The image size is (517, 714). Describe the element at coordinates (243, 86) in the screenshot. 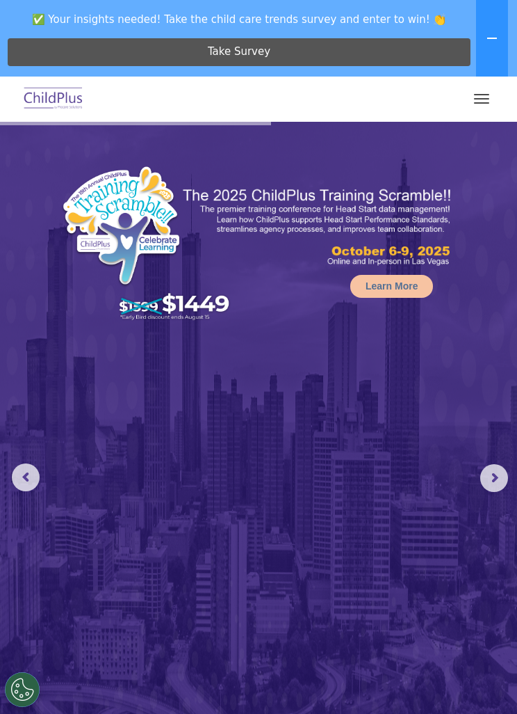

I see `span: Last name` at that location.